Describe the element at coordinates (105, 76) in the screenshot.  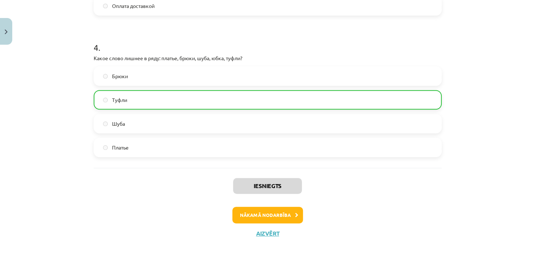
I see `input: Брюки` at that location.